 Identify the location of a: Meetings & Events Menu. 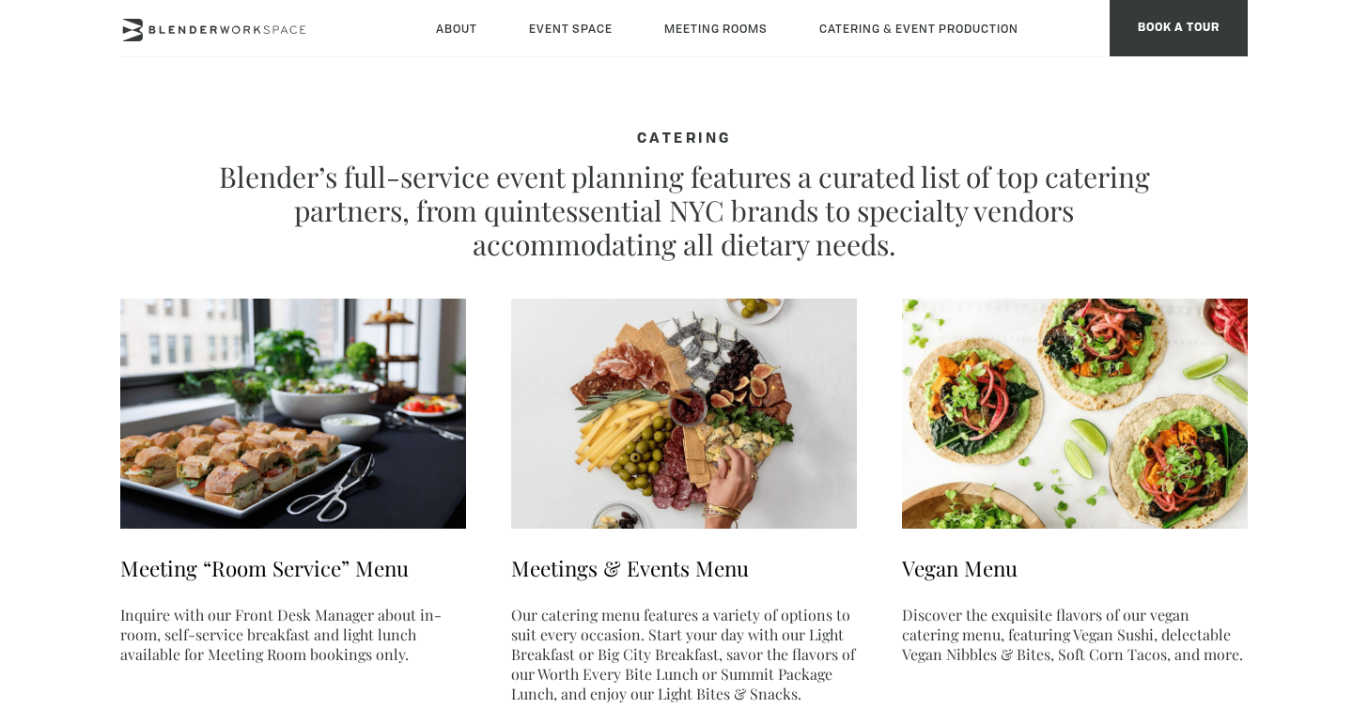
(630, 568).